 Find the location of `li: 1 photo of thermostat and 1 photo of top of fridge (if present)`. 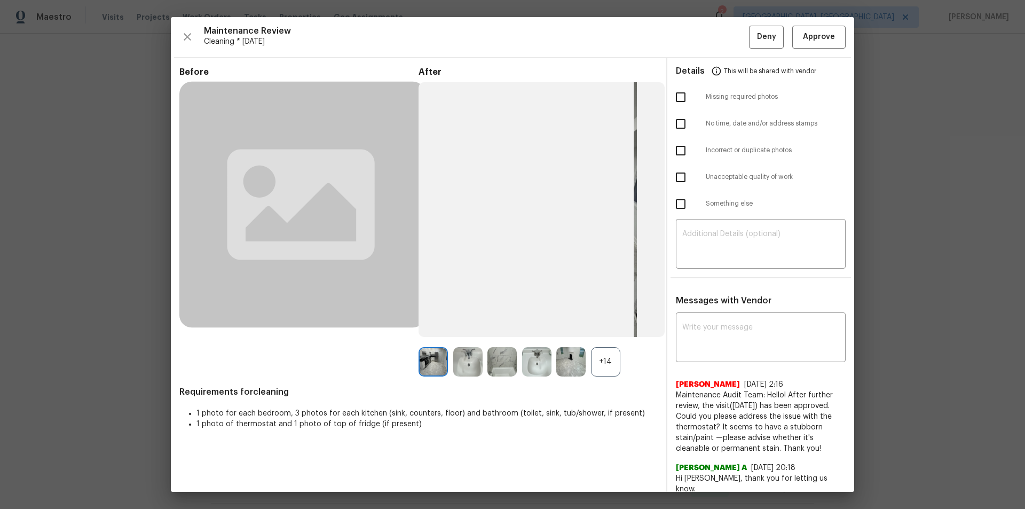

li: 1 photo of thermostat and 1 photo of top of fridge (if present) is located at coordinates (427, 424).